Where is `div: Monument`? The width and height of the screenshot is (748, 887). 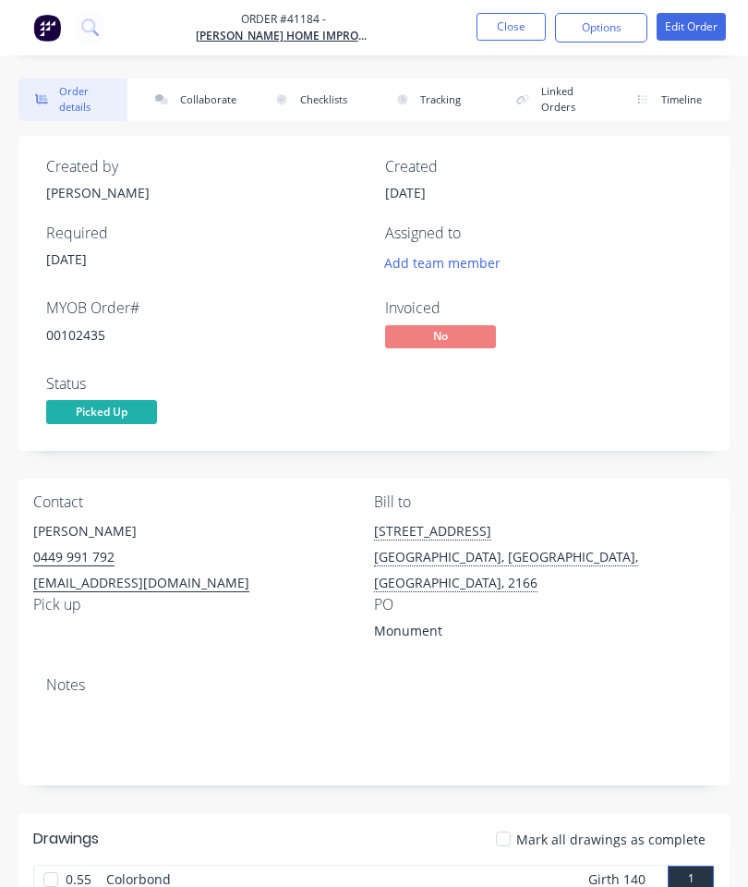
div: Monument is located at coordinates (490, 634).